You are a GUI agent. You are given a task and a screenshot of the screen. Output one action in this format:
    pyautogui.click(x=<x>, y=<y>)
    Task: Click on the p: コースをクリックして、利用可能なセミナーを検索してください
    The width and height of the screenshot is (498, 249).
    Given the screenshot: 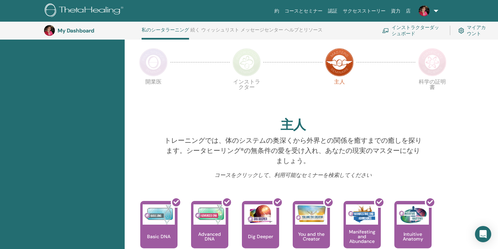 What is the action you would take?
    pyautogui.click(x=293, y=175)
    